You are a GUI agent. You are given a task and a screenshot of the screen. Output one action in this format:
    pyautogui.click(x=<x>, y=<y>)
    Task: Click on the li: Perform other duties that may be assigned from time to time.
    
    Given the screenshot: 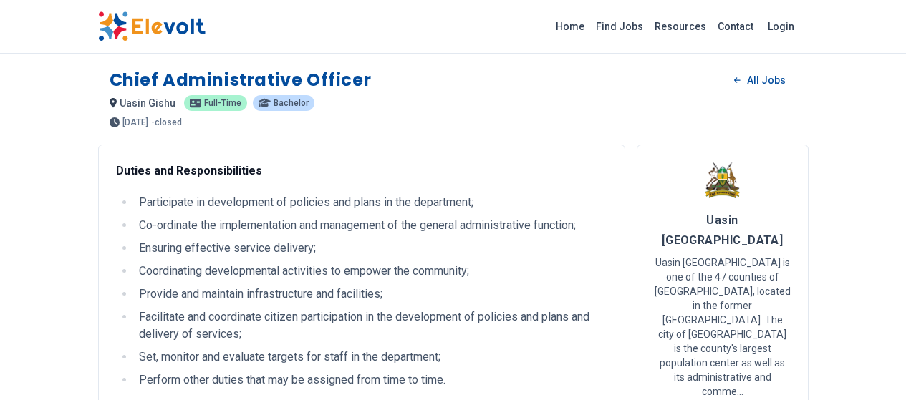 What is the action you would take?
    pyautogui.click(x=371, y=380)
    